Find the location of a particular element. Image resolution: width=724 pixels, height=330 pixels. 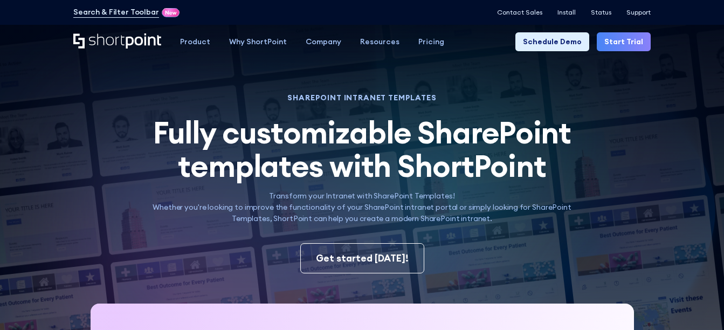

a: Pricing is located at coordinates (431, 42).